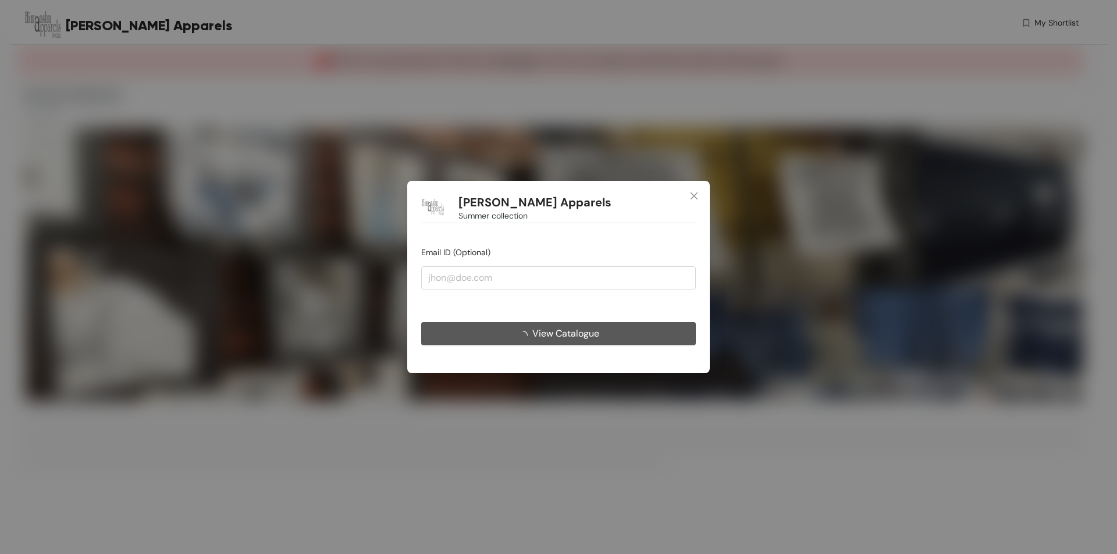 The height and width of the screenshot is (554, 1117). I want to click on span: loading, so click(525, 336).